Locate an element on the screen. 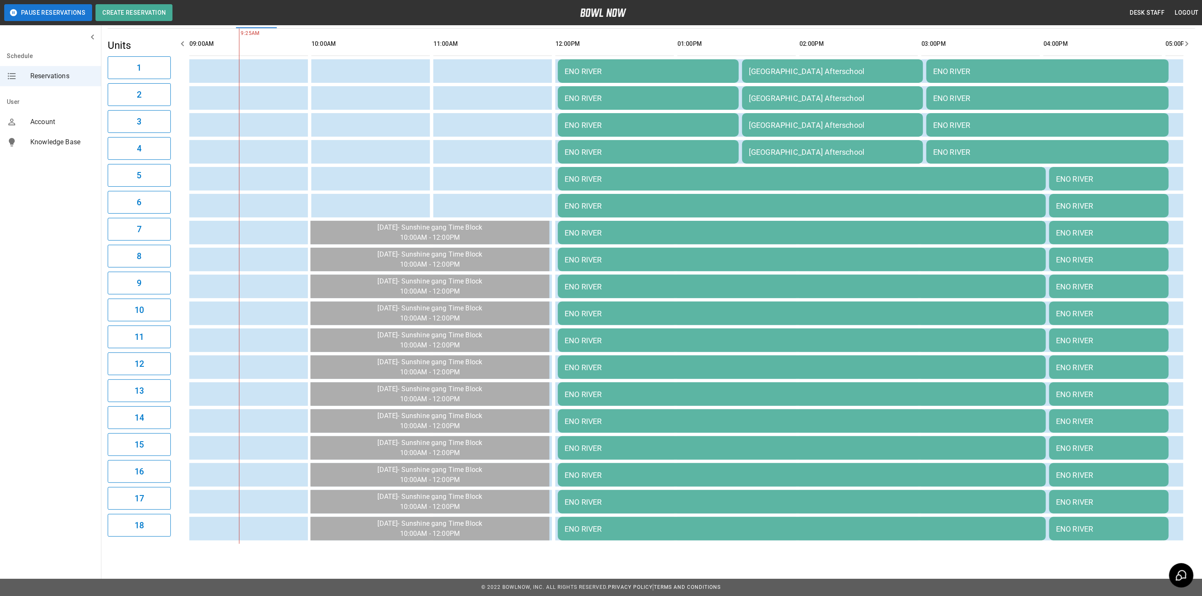  h6: 12 is located at coordinates (139, 364).